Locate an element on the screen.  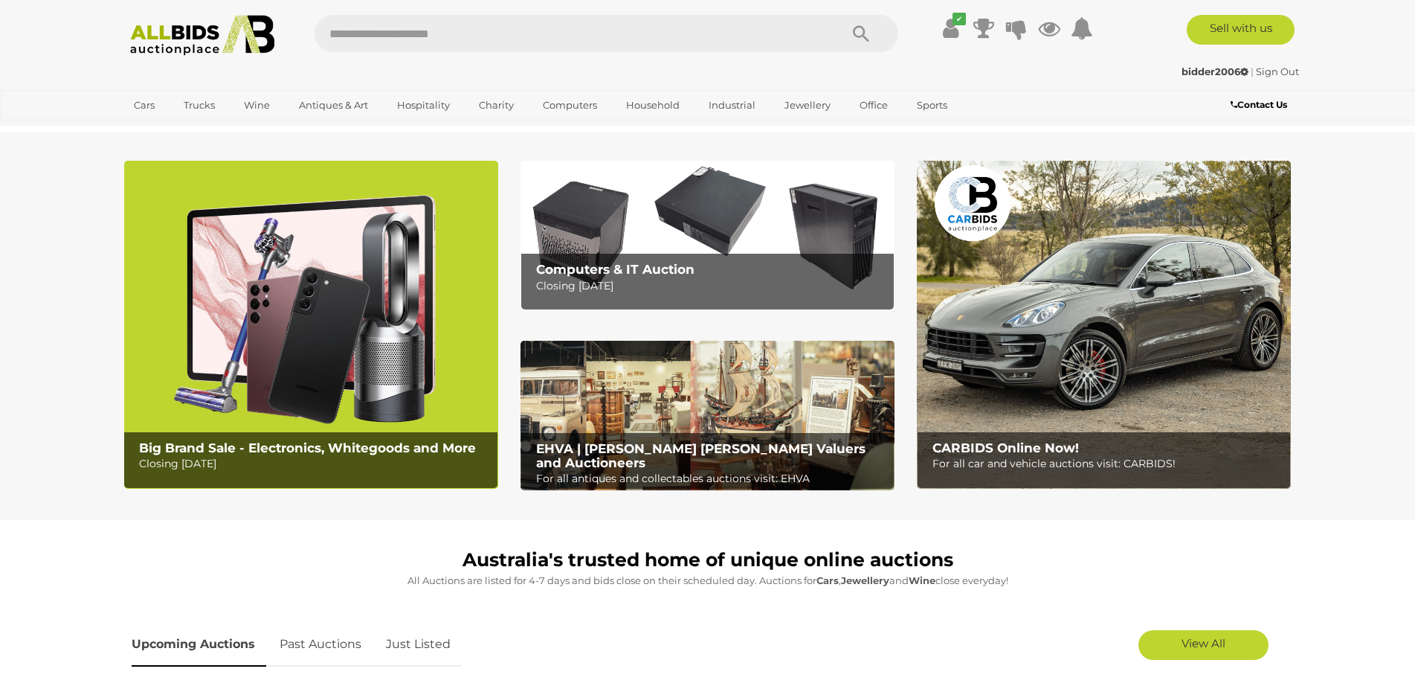
img: Allbids.com.au is located at coordinates (202, 35).